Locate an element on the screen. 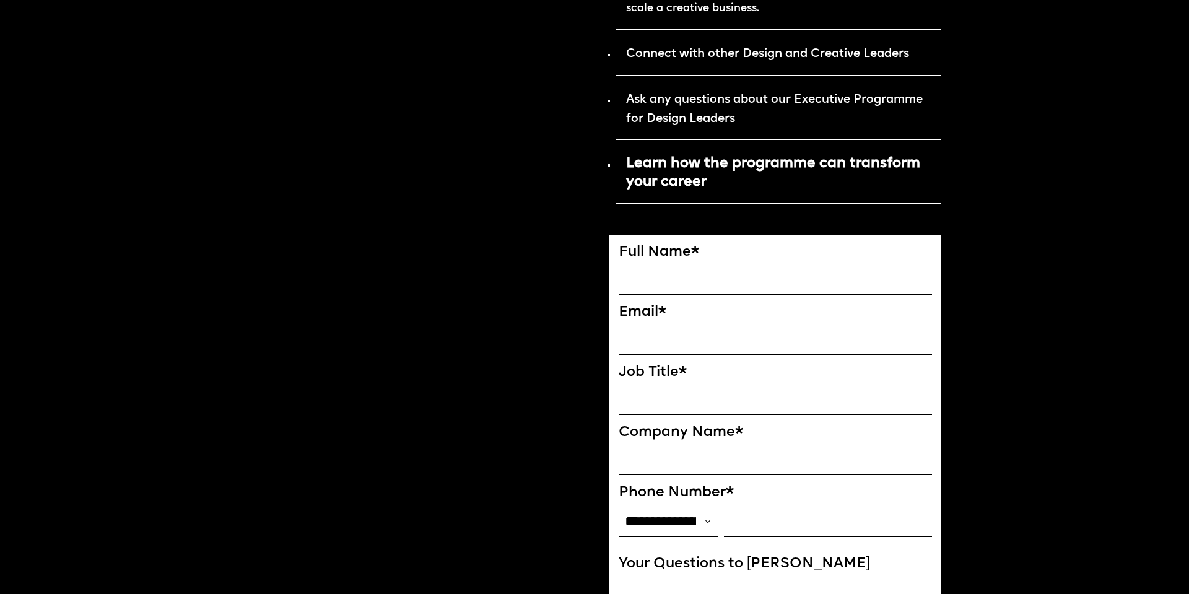  label: Email is located at coordinates (775, 313).